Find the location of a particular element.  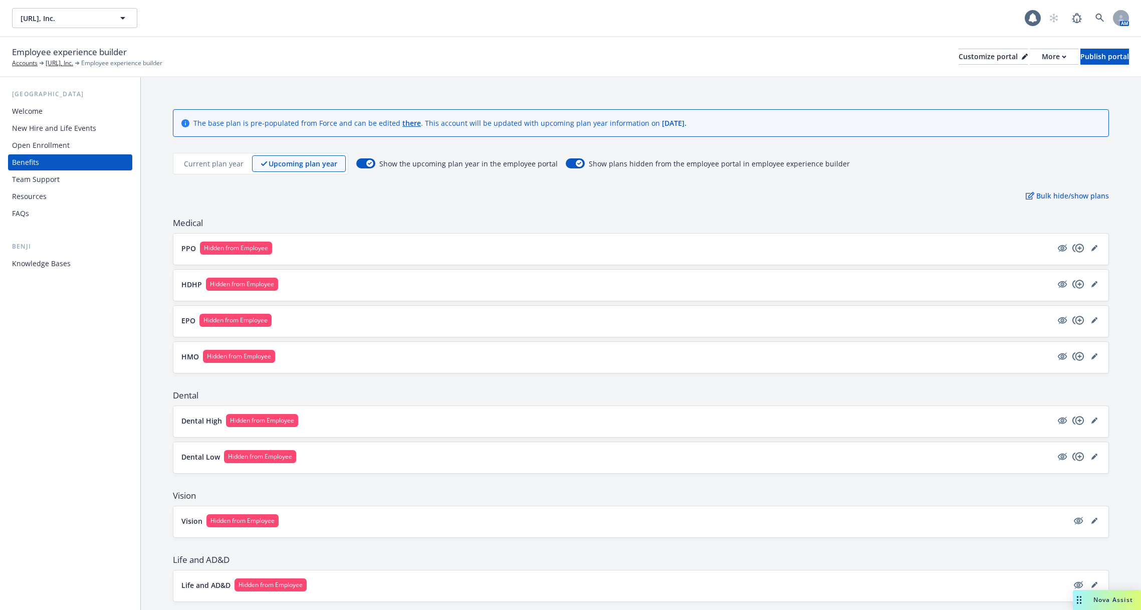

div: Resources is located at coordinates (29, 196).